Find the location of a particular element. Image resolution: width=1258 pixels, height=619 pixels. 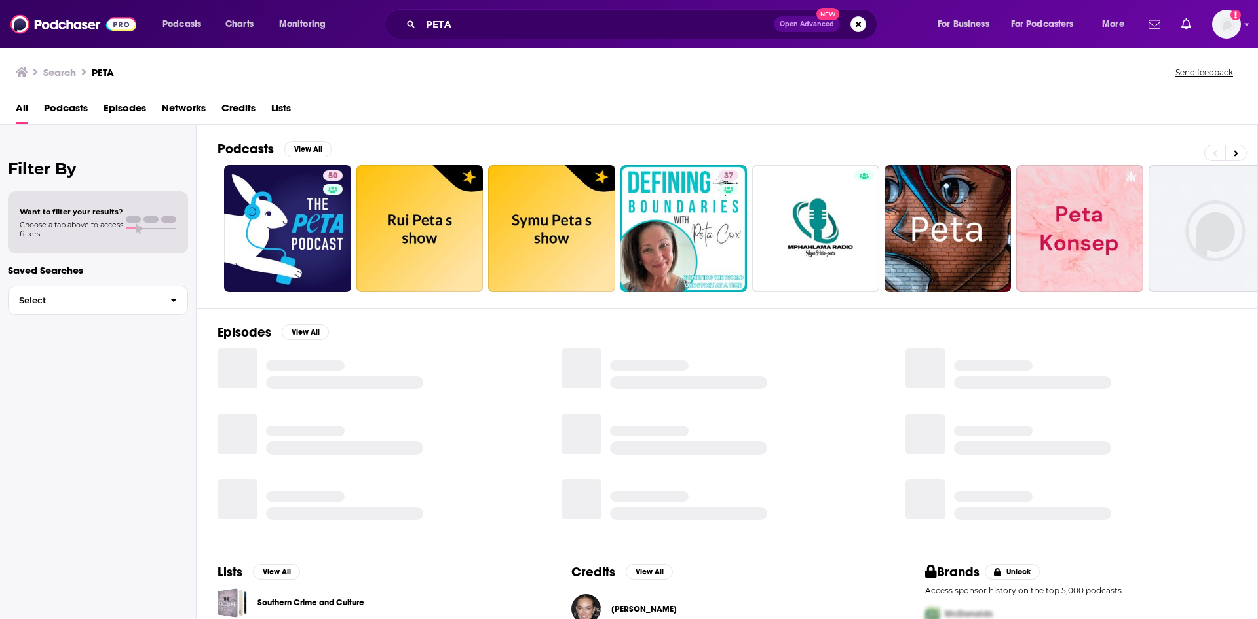

a: Podcasts is located at coordinates (66, 111).